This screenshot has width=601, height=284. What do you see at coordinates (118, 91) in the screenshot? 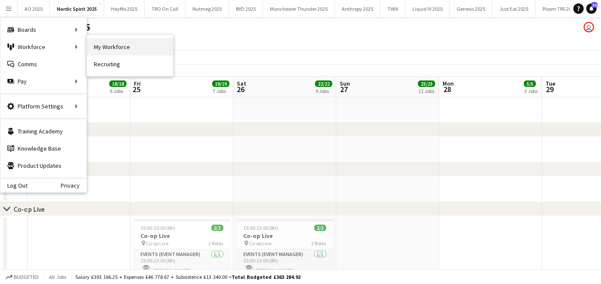
I see `div: 6 Jobs` at bounding box center [118, 91].